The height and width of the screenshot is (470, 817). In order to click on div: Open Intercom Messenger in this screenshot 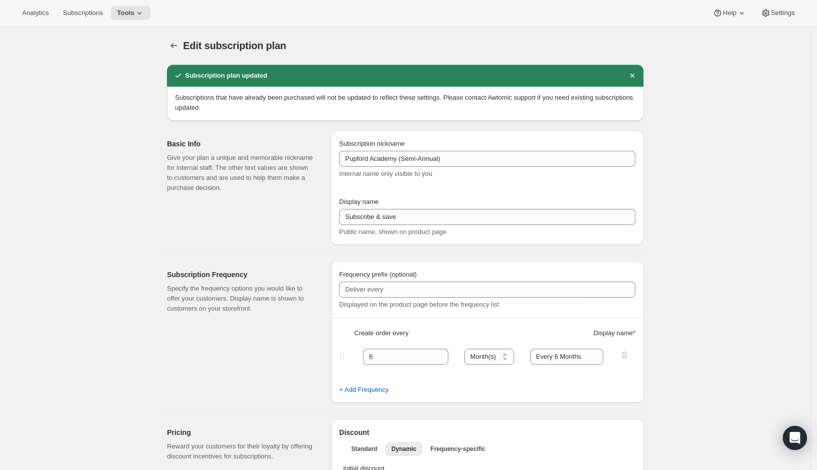, I will do `click(795, 438)`.